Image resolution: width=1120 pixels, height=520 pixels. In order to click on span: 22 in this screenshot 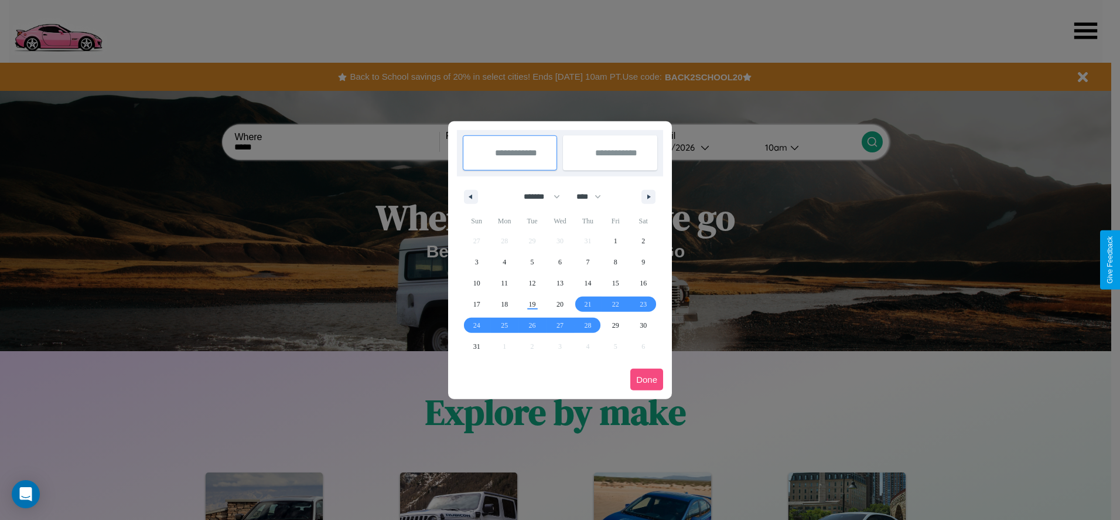, I will do `click(616, 304)`.